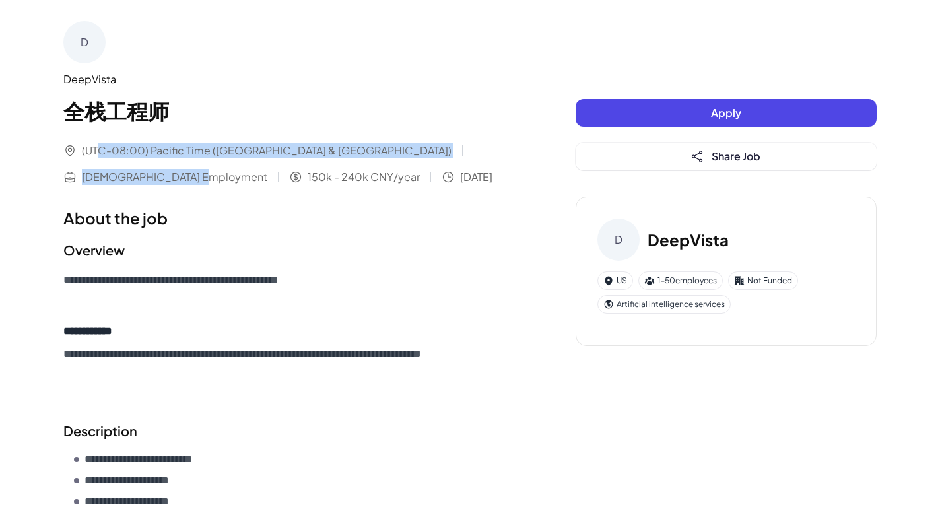 The image size is (940, 511). I want to click on h3: DeepVista, so click(688, 240).